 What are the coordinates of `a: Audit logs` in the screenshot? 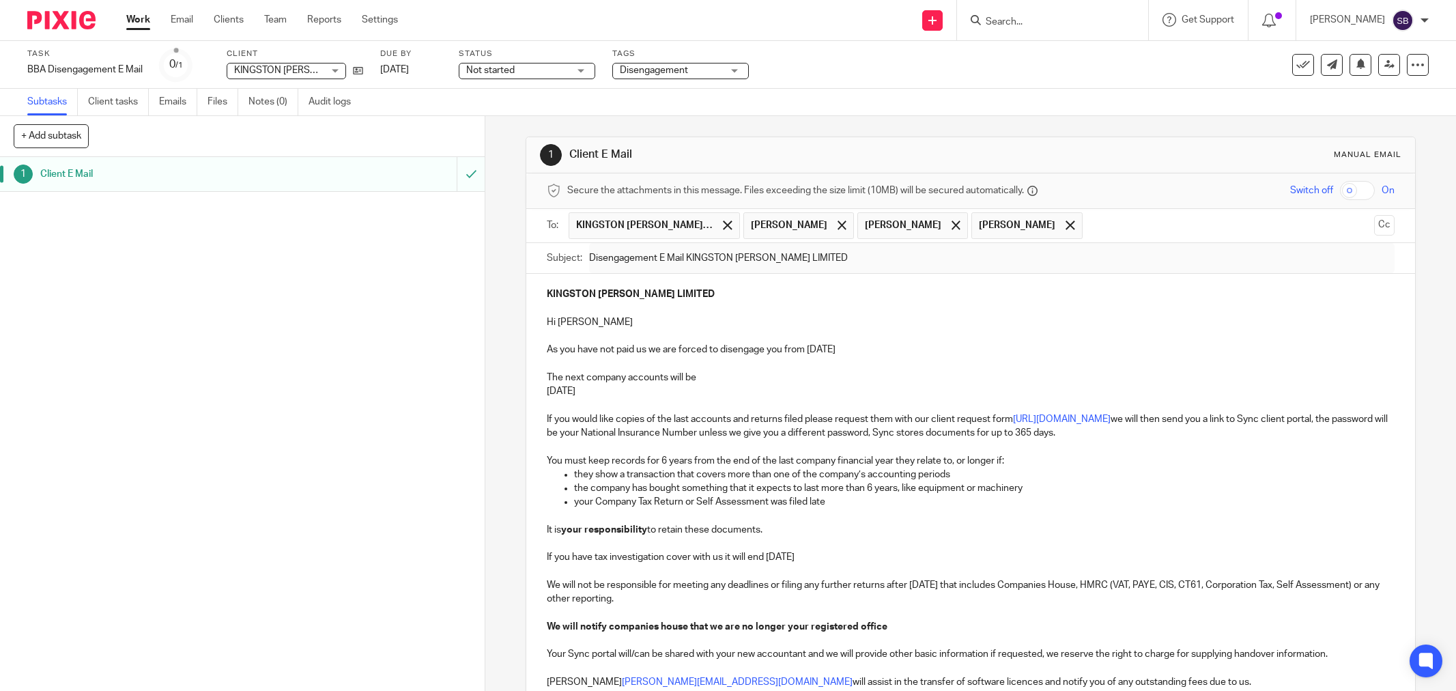 It's located at (334, 102).